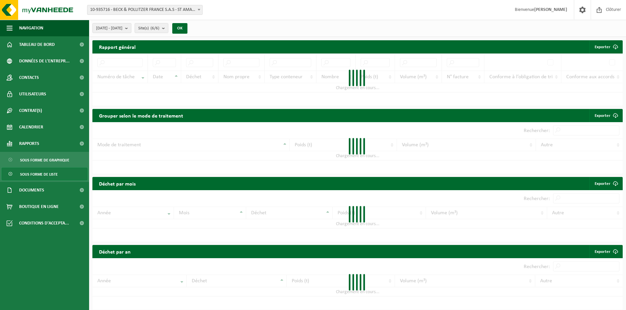  Describe the element at coordinates (31, 127) in the screenshot. I see `span: Calendrier` at that location.